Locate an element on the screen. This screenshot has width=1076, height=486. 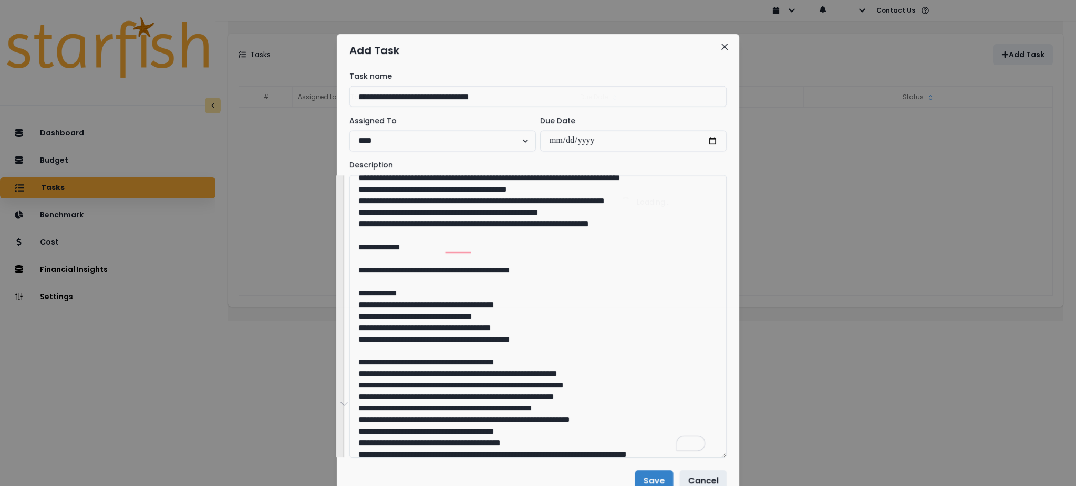
button: Close is located at coordinates (724, 47).